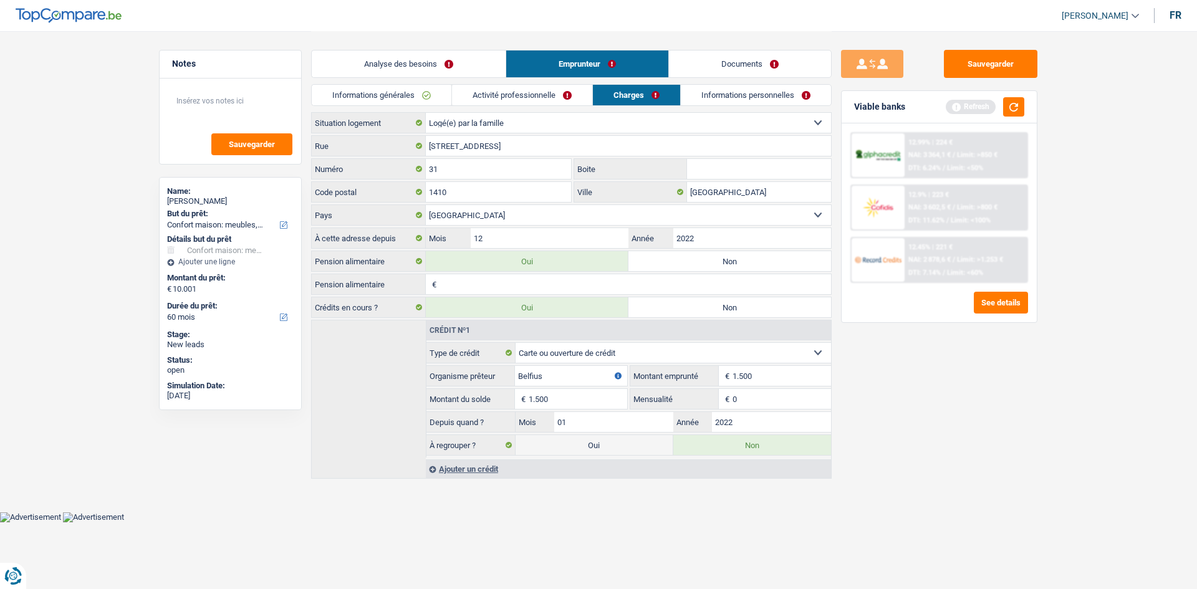  I want to click on label: Situation logement, so click(368, 123).